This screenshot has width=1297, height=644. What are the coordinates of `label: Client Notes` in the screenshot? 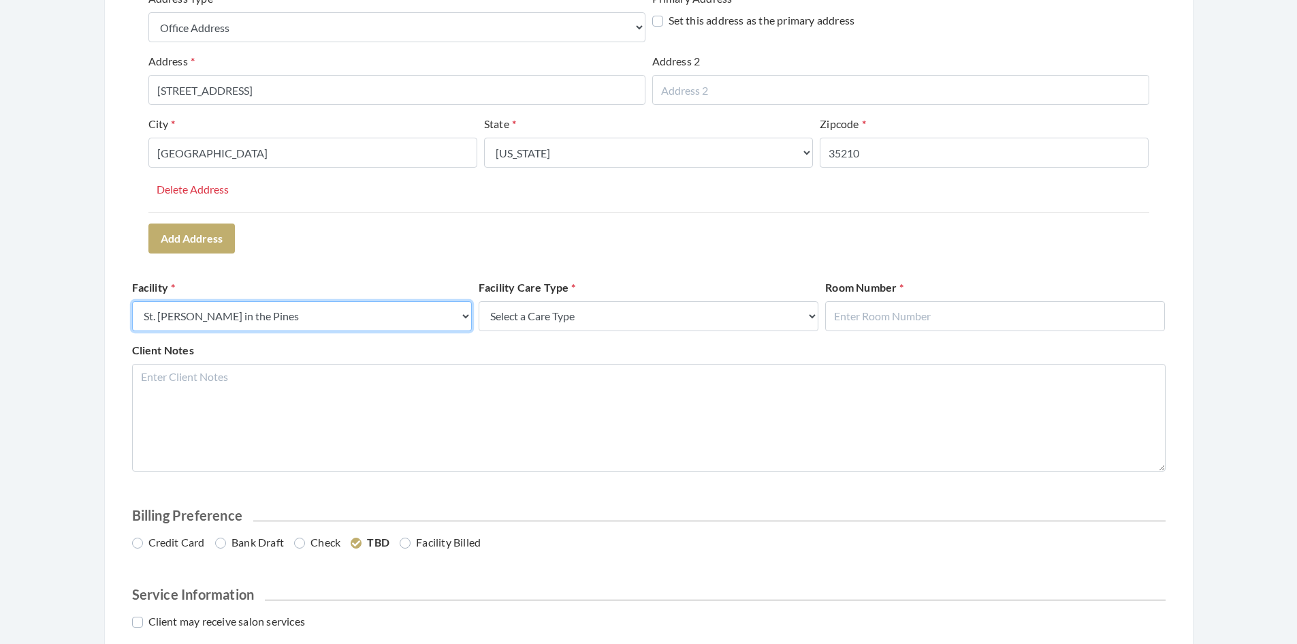 It's located at (163, 350).